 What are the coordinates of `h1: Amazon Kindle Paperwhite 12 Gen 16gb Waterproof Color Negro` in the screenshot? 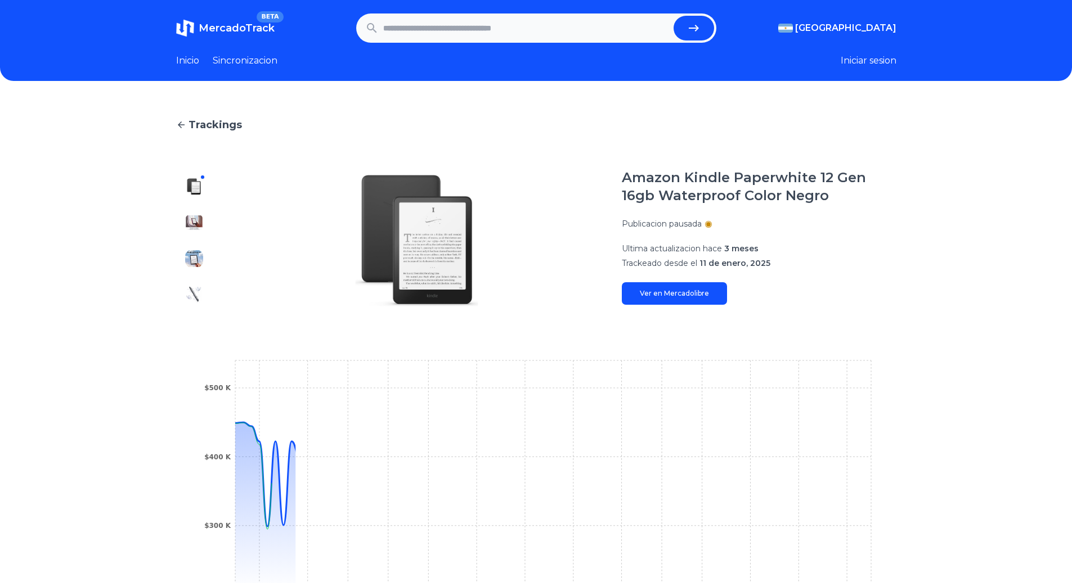 It's located at (759, 187).